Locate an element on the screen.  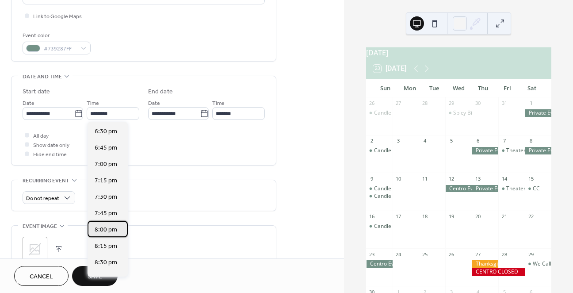
div: Thu is located at coordinates (483, 88).